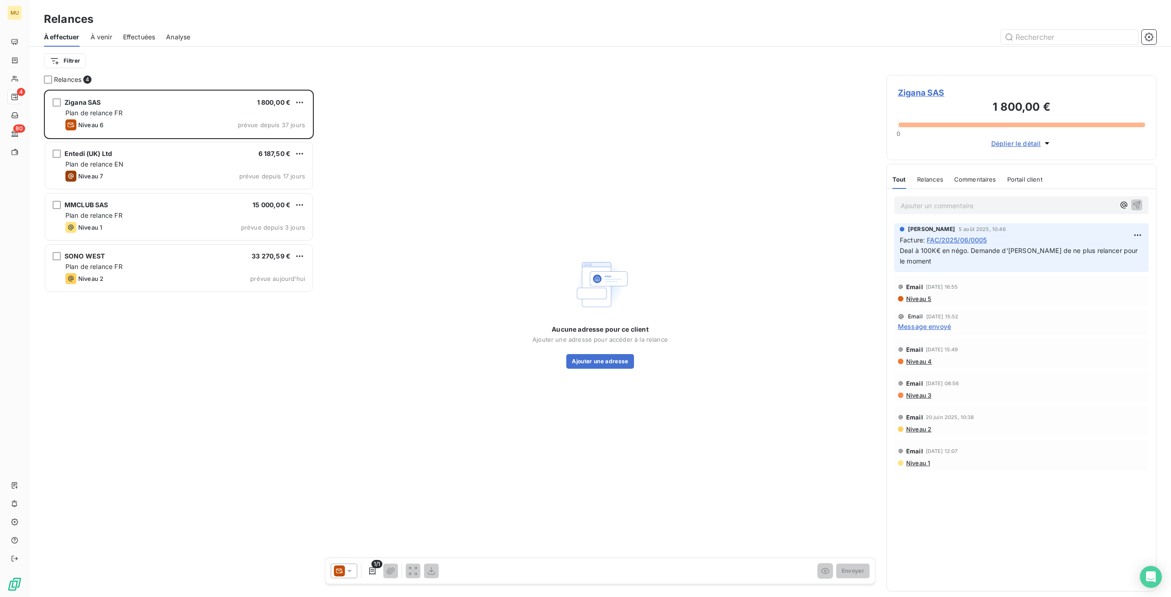 This screenshot has height=597, width=1171. I want to click on span: 15 000,00 €, so click(271, 205).